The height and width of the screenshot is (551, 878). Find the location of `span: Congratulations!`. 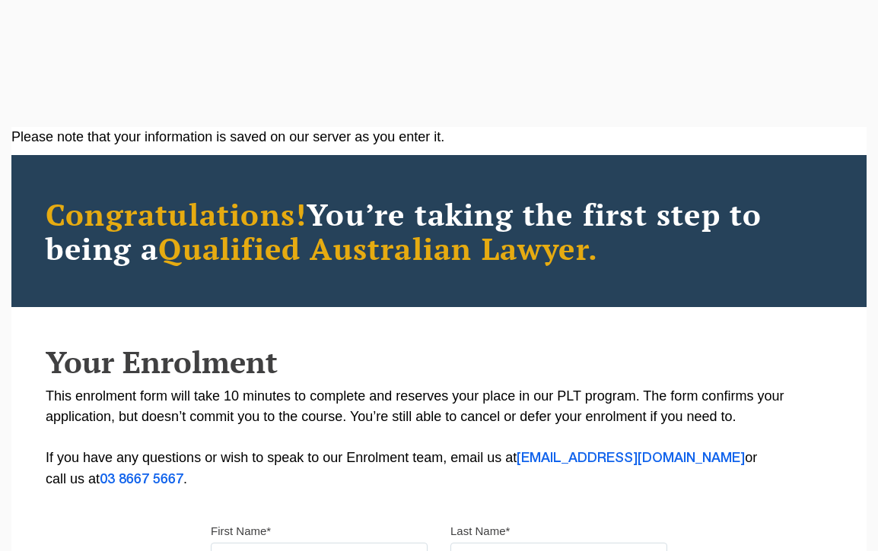

span: Congratulations! is located at coordinates (176, 214).